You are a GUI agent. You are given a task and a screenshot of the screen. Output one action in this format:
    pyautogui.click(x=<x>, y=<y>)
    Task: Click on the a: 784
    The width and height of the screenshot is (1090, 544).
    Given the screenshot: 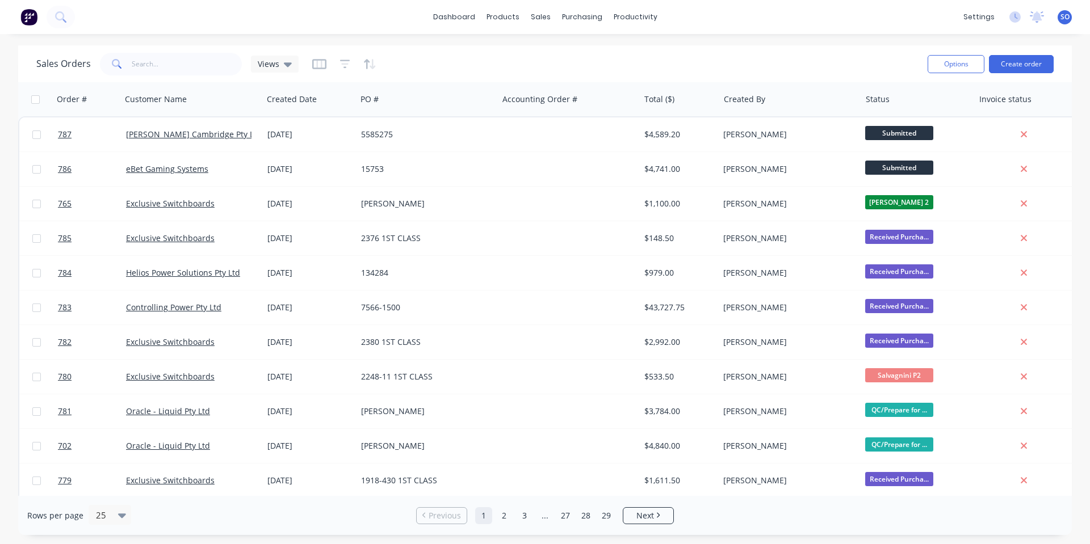 What is the action you would take?
    pyautogui.click(x=92, y=273)
    